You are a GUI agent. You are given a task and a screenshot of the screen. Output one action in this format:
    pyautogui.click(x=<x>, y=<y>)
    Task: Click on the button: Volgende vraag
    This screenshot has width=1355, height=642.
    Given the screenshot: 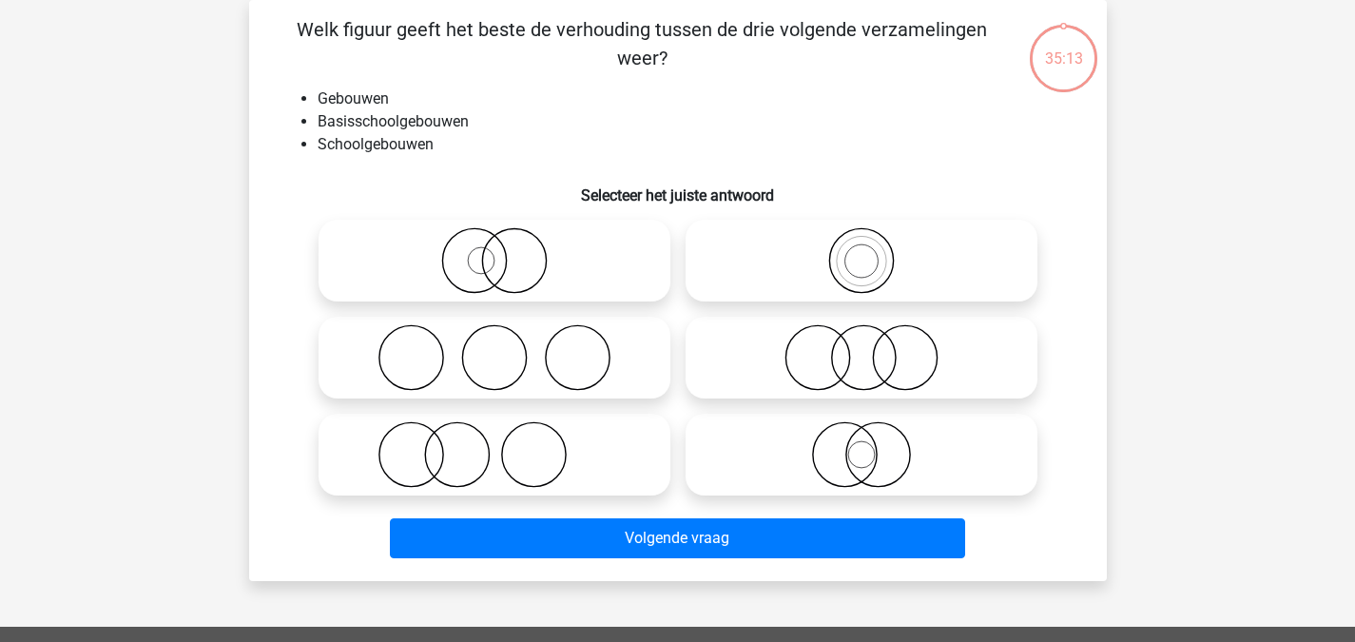 What is the action you would take?
    pyautogui.click(x=677, y=538)
    